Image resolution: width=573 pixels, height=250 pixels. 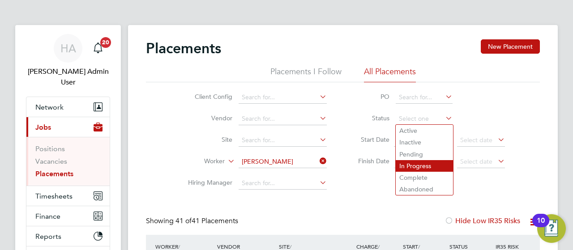 I want to click on button: Reports, so click(x=68, y=236).